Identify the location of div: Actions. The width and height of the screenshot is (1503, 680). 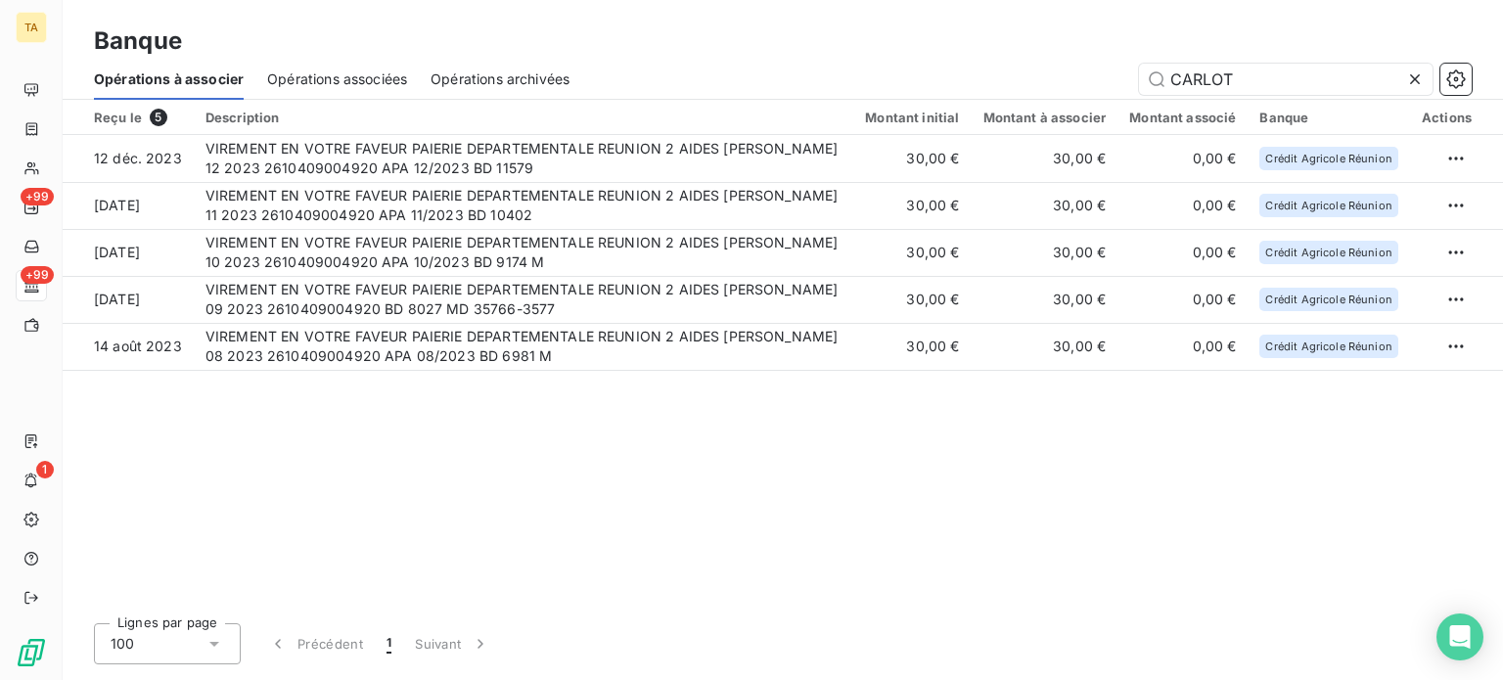
(1446, 117).